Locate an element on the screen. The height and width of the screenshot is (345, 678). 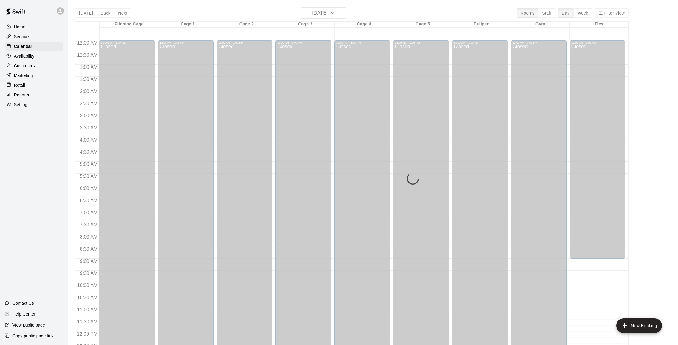
div: 12:00 AM – 9:00 AM: Closed is located at coordinates (598, 149).